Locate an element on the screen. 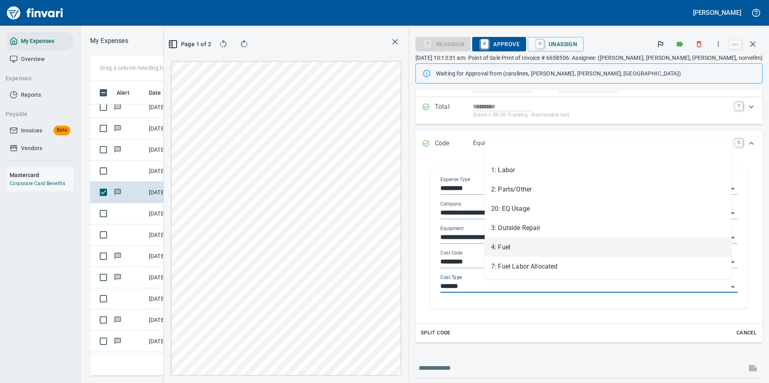 This screenshot has width=769, height=383. button: More is located at coordinates (718, 44).